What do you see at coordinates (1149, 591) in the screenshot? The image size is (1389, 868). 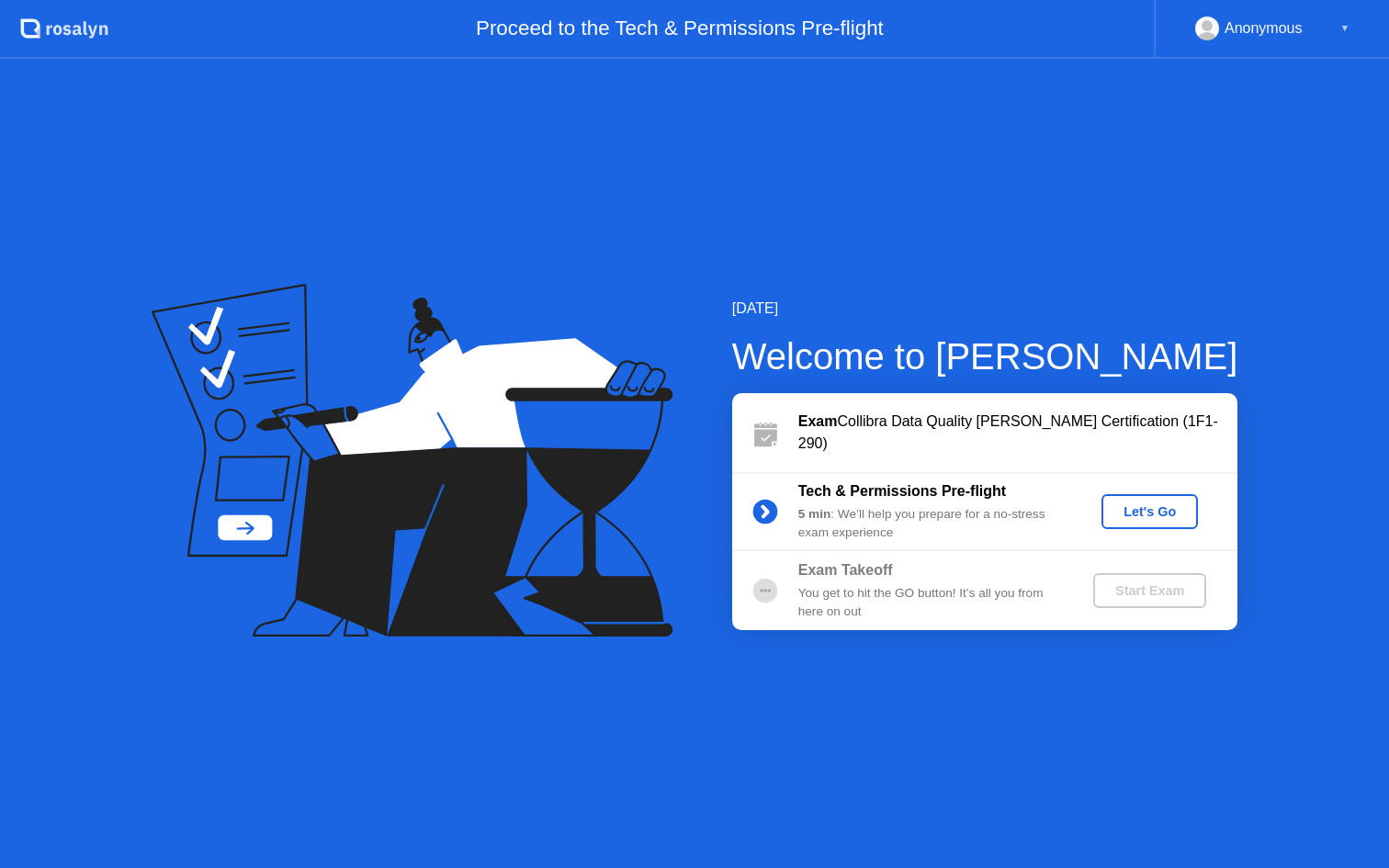 I see `button: Start Exam` at bounding box center [1149, 591].